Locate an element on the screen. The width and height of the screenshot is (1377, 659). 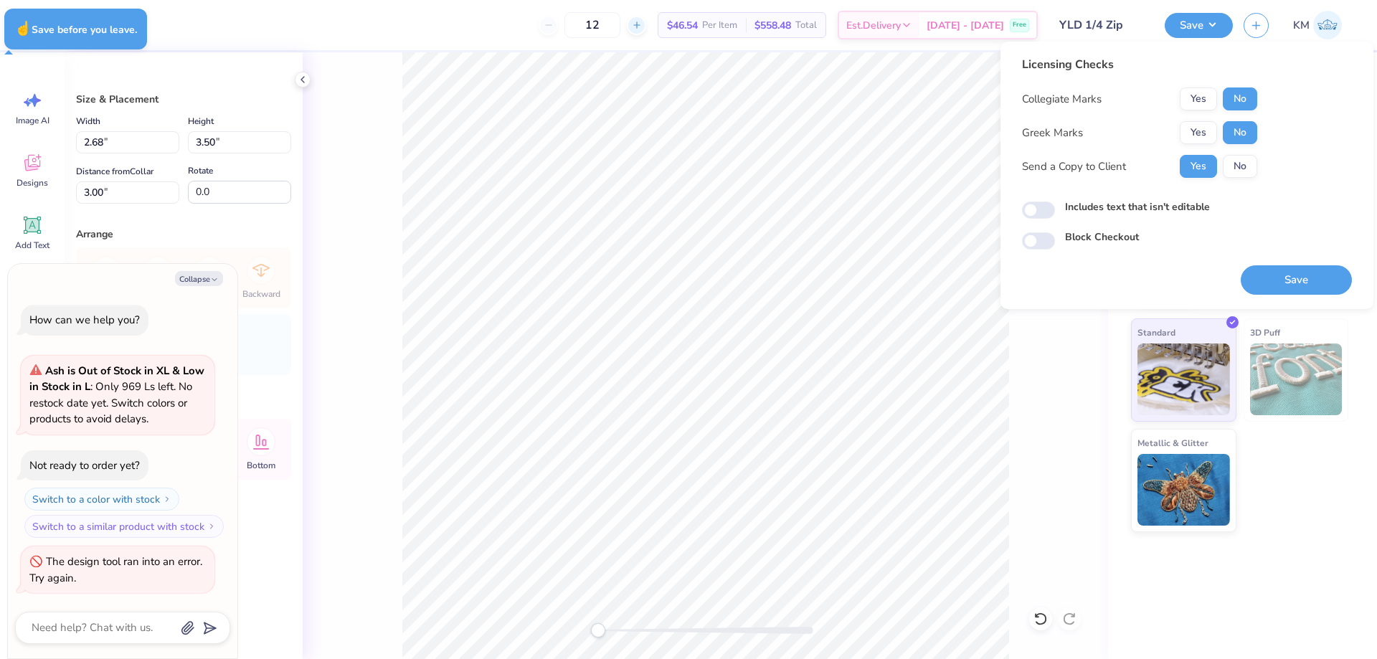
span: Total is located at coordinates (806, 25).